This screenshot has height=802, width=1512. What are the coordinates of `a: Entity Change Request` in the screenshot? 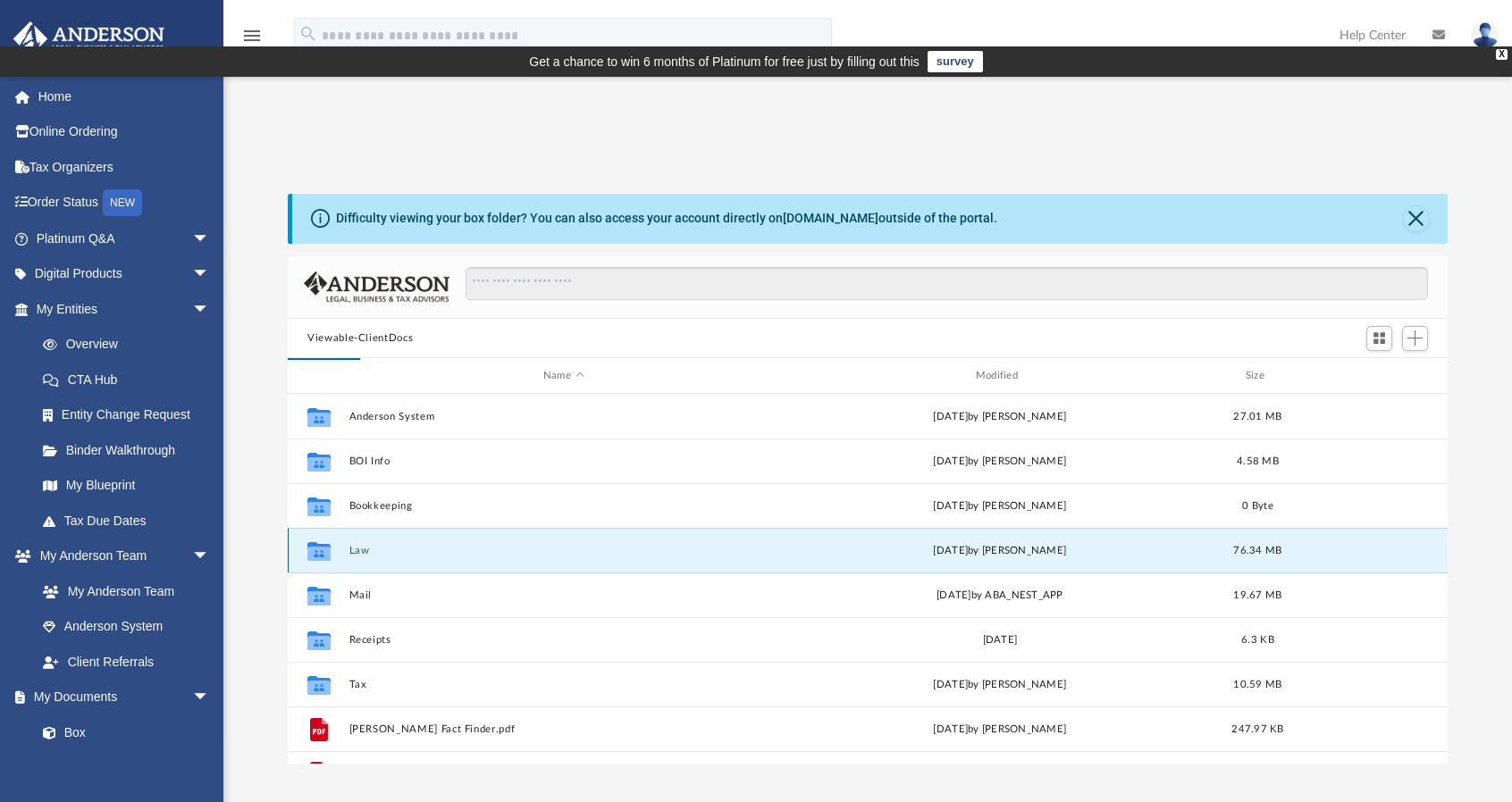 It's located at (130, 416).